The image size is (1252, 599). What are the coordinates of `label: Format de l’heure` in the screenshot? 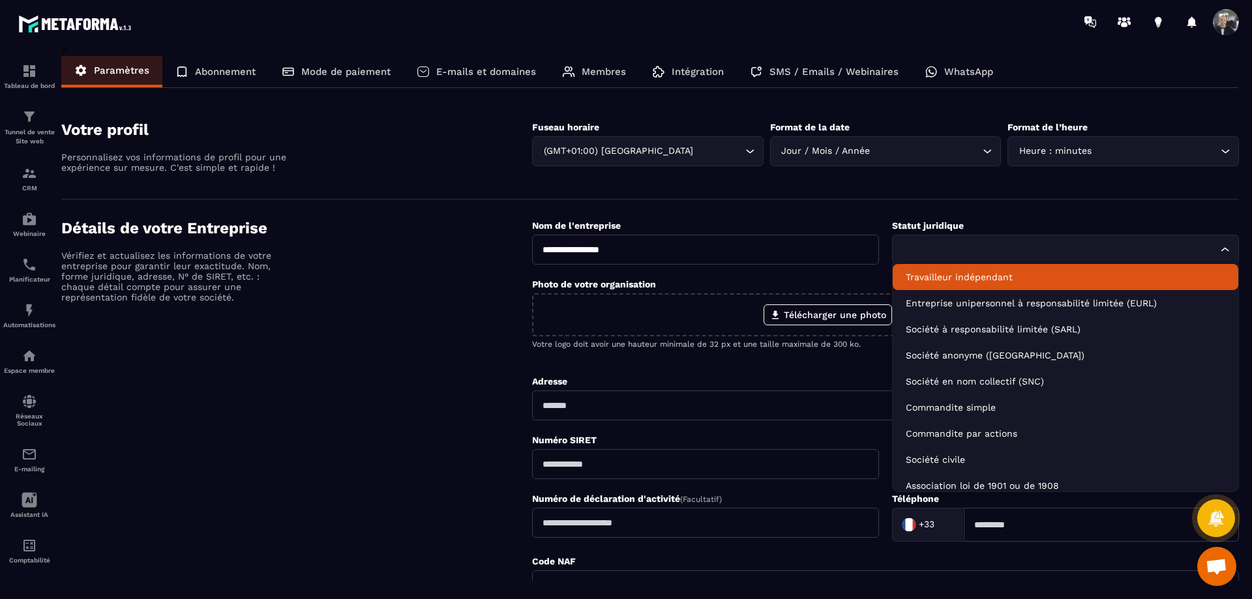 It's located at (1047, 127).